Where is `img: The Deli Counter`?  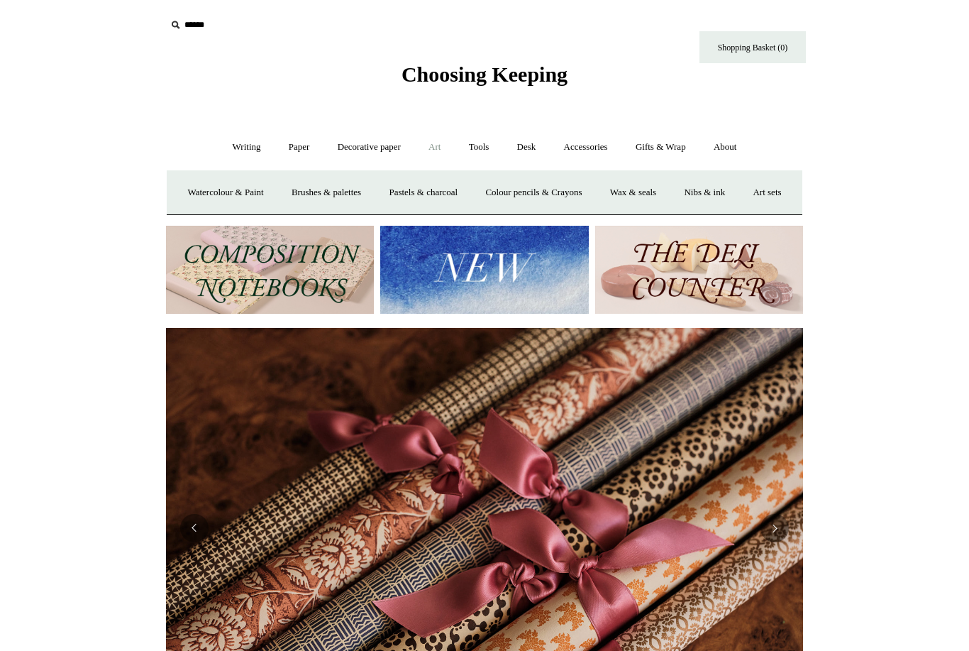 img: The Deli Counter is located at coordinates (699, 270).